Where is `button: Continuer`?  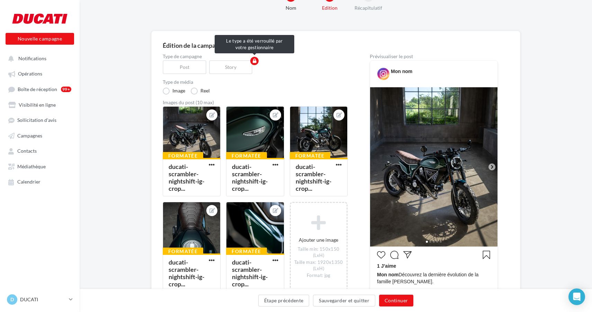
button: Continuer is located at coordinates (396, 300).